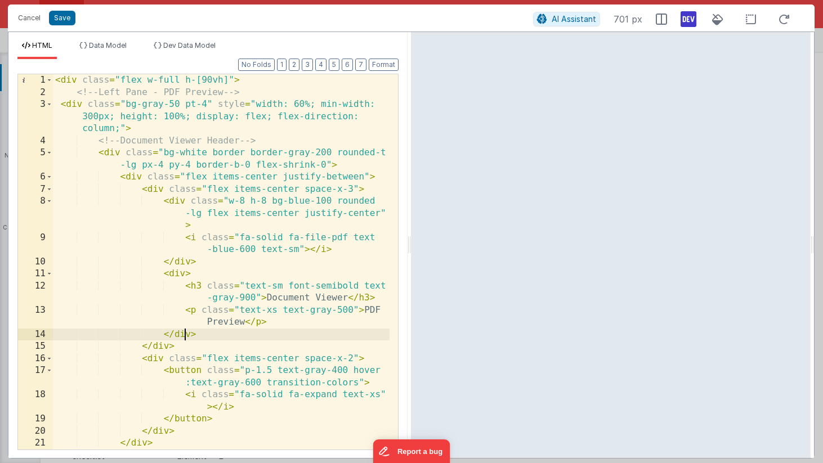 This screenshot has height=463, width=823. Describe the element at coordinates (294, 65) in the screenshot. I see `button: 2` at that location.